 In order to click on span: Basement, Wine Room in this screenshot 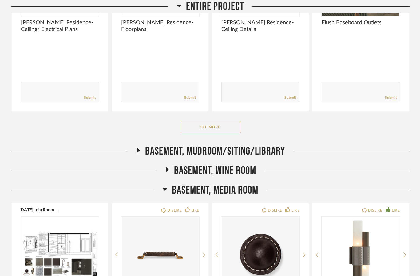, I will do `click(215, 171)`.